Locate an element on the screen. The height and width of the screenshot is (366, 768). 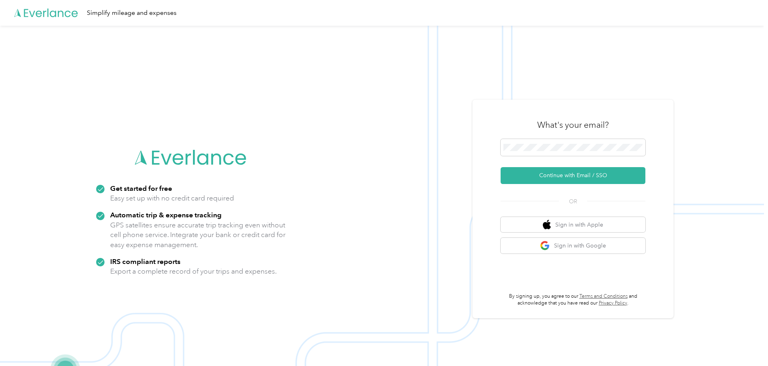
img: apple logo is located at coordinates (547, 225).